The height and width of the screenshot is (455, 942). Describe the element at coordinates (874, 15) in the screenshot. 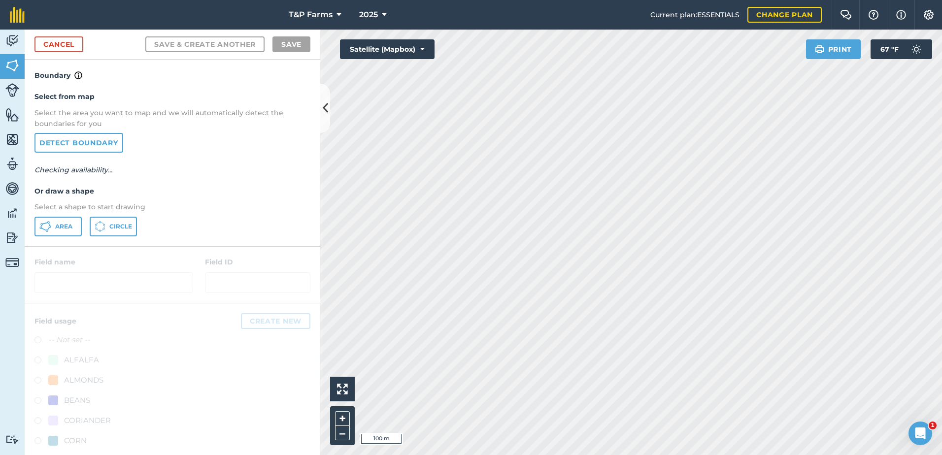

I see `img: A question mark icon` at that location.